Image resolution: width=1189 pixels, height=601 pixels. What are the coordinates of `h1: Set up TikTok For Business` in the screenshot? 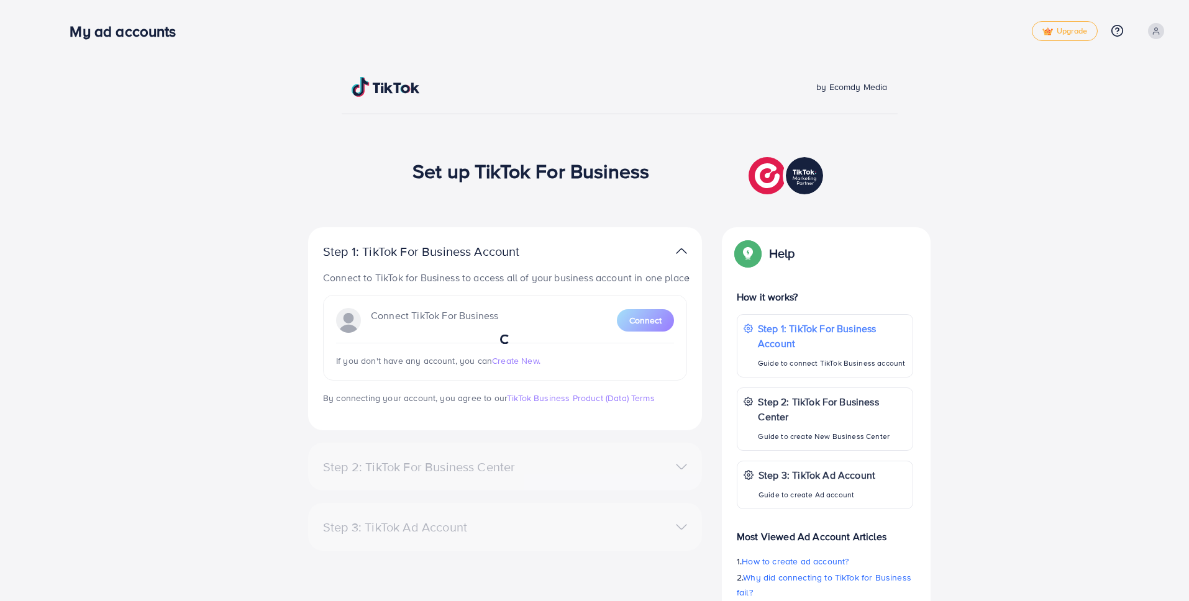 It's located at (530, 171).